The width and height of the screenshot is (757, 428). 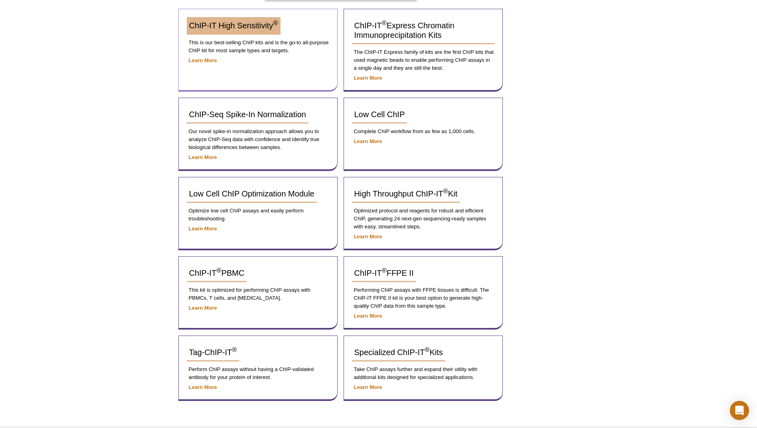 I want to click on p: Complete ChIP workflow from as few as 1,000 cells., so click(x=423, y=132).